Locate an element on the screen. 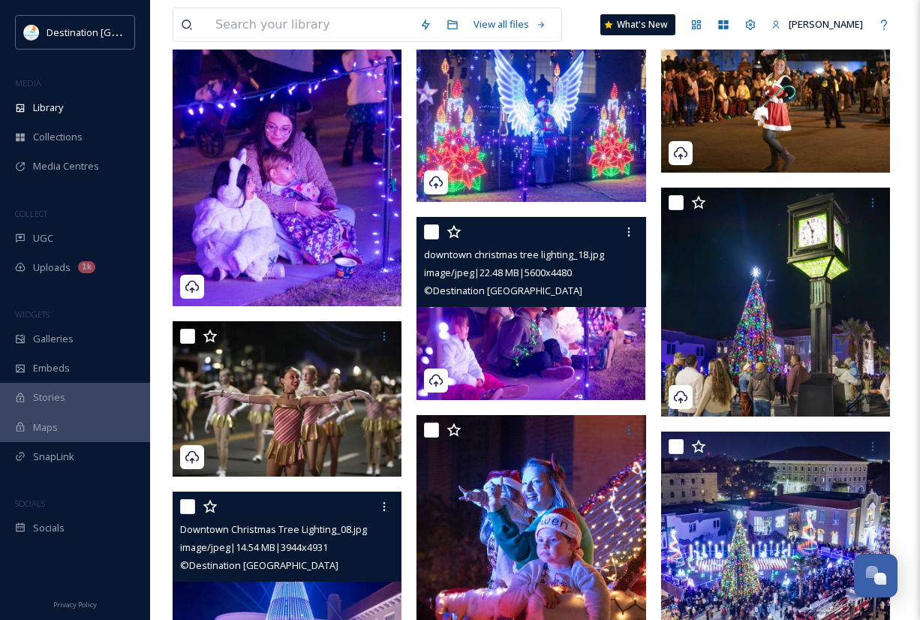  button: Open Chat is located at coordinates (876, 575).